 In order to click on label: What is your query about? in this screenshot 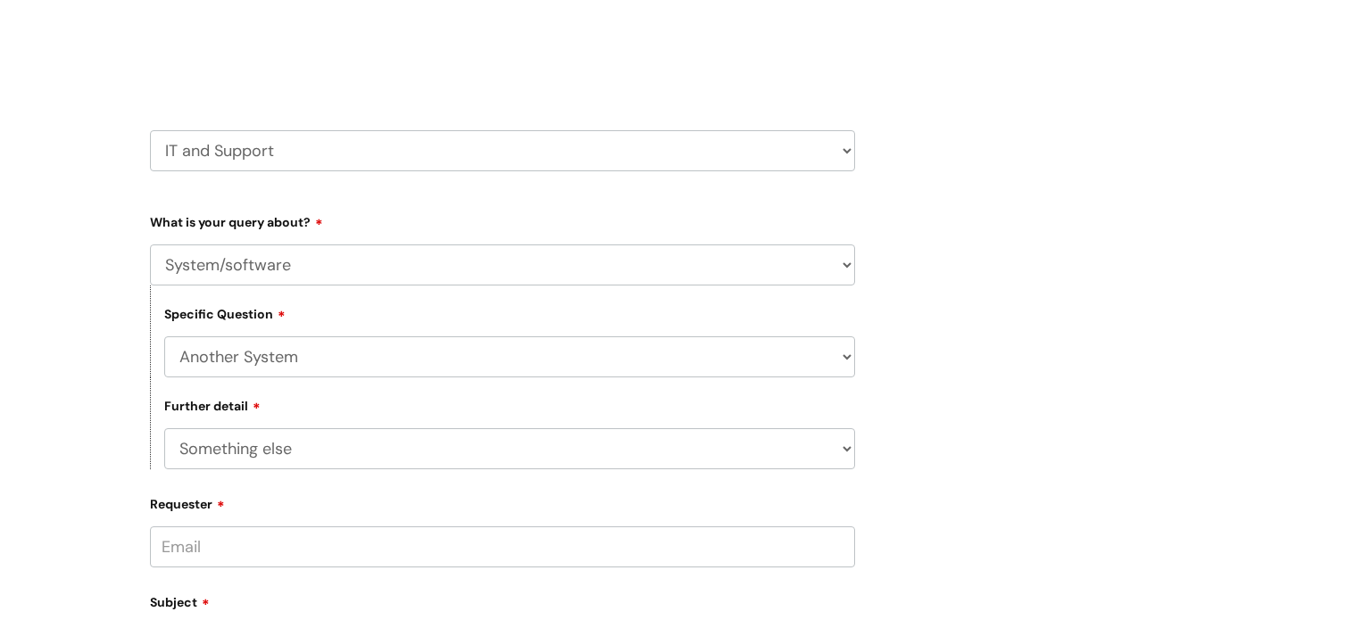, I will do `click(503, 220)`.